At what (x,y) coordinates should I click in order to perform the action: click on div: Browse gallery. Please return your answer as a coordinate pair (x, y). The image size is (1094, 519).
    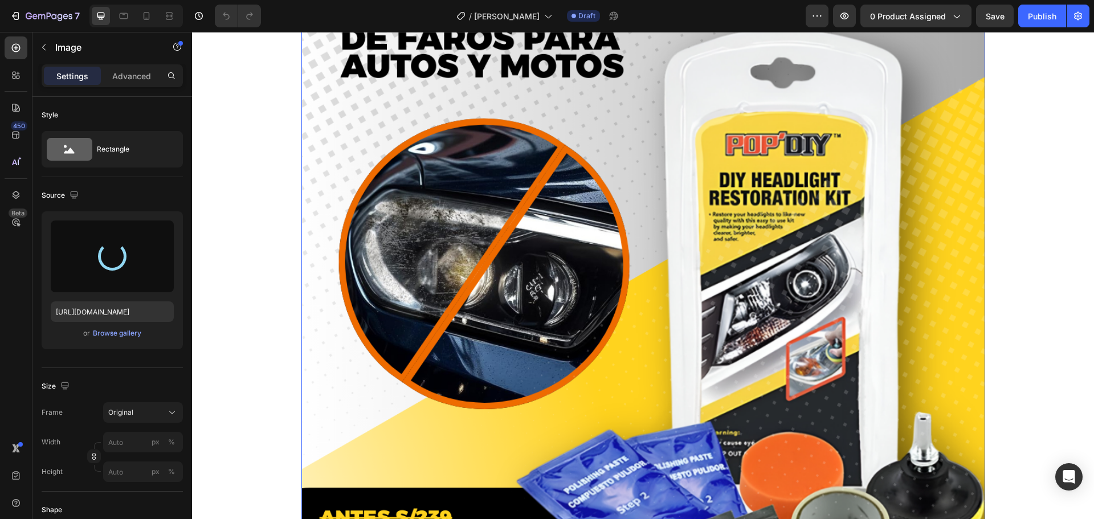
    Looking at the image, I should click on (117, 333).